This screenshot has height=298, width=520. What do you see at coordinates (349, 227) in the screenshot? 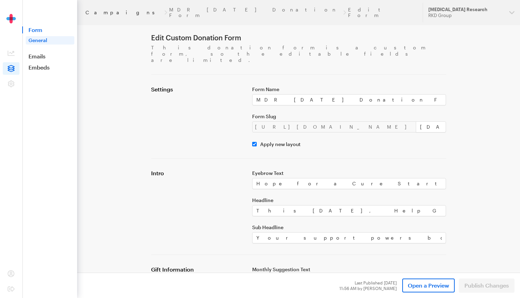
I see `label: Sub Headline` at bounding box center [349, 227].